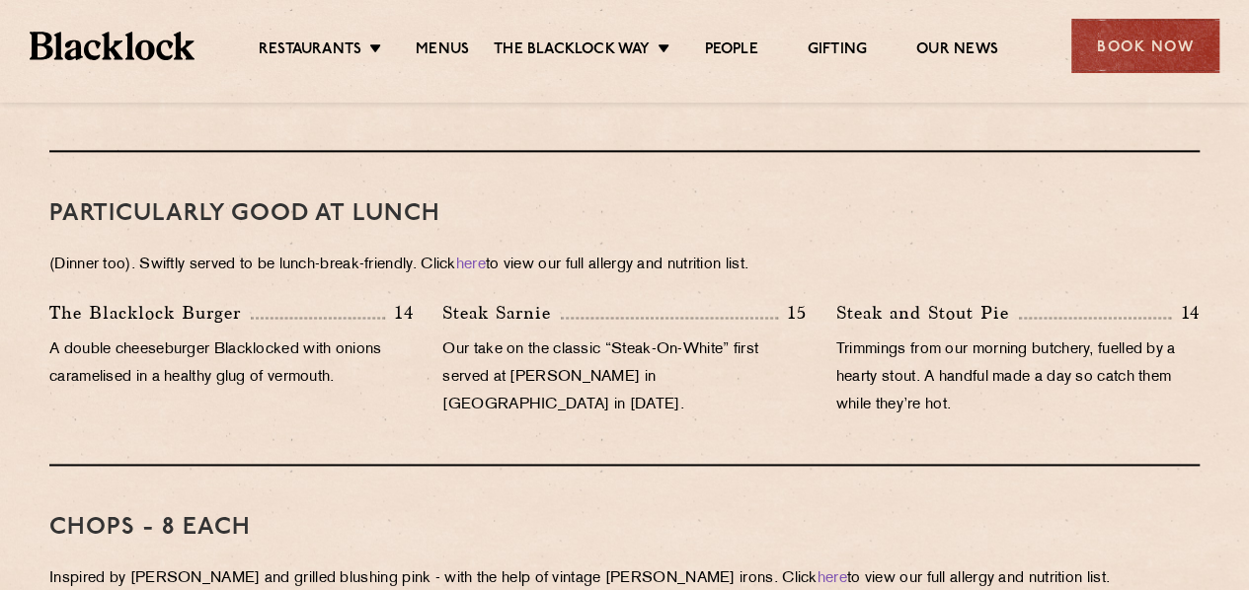 Image resolution: width=1249 pixels, height=590 pixels. I want to click on a: Gifting, so click(837, 51).